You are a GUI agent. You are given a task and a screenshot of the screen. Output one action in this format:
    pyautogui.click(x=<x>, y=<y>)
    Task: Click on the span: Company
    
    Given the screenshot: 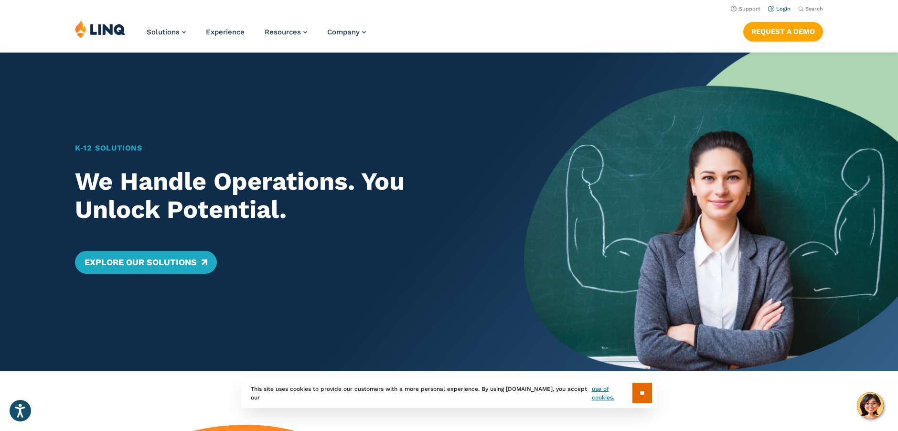 What is the action you would take?
    pyautogui.click(x=344, y=32)
    